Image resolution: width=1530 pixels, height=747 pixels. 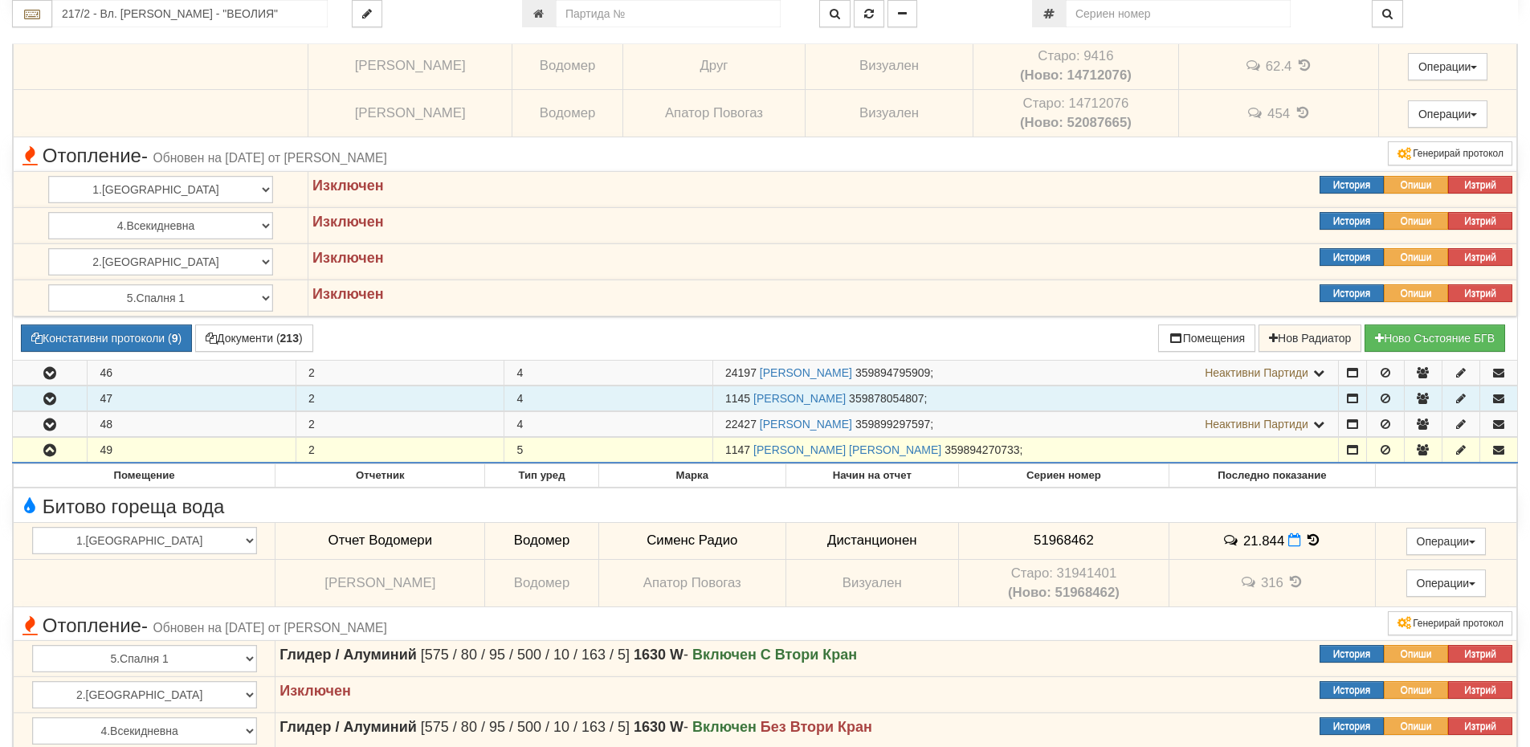 I want to click on span: 62.4, so click(x=1279, y=66).